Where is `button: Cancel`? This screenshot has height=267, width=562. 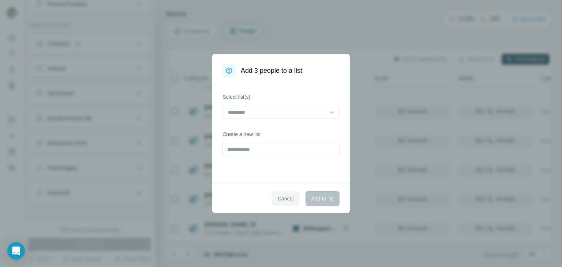
button: Cancel is located at coordinates (286, 199).